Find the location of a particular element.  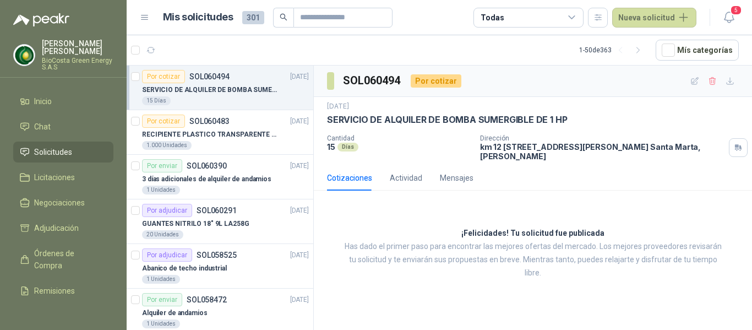

button: 5 is located at coordinates (729, 18).